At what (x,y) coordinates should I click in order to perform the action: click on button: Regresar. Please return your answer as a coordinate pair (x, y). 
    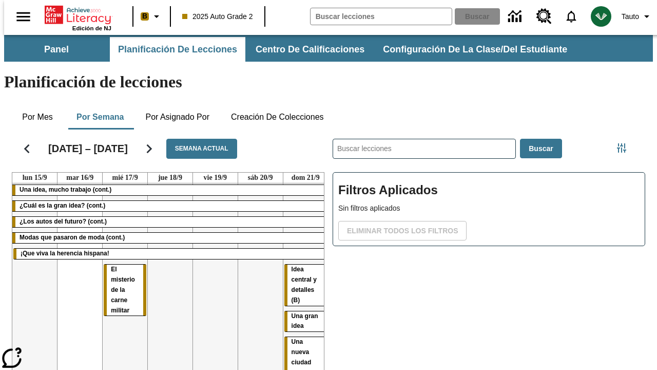
    Looking at the image, I should click on (27, 148).